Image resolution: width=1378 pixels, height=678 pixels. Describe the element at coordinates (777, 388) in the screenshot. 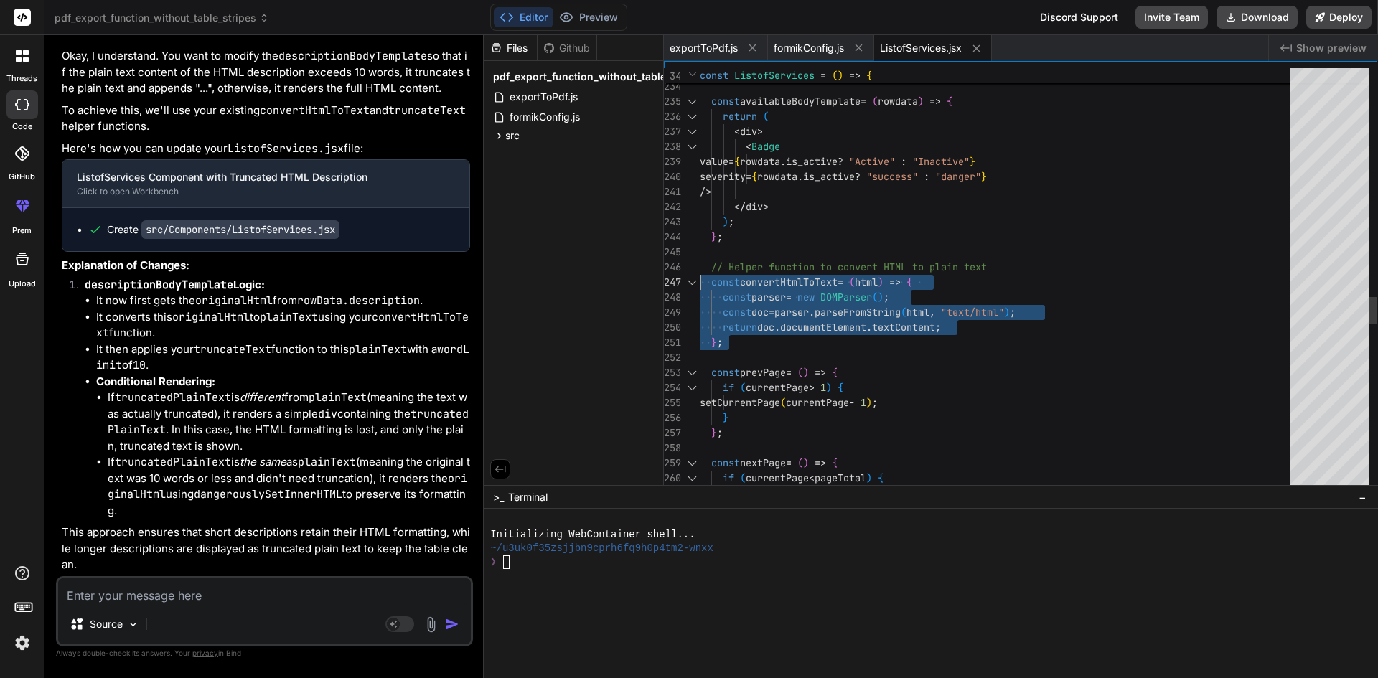

I see `span: currentPage` at that location.